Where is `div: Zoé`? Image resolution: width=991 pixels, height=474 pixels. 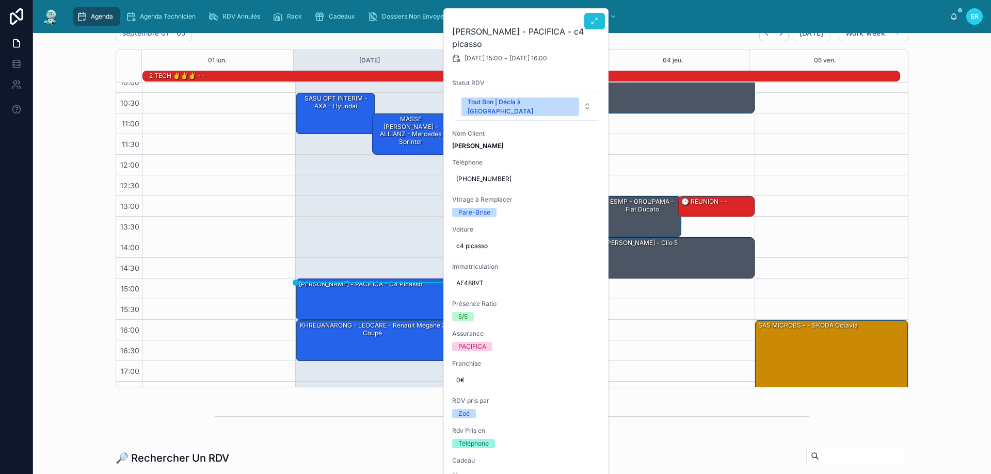 div: Zoé is located at coordinates (464, 414).